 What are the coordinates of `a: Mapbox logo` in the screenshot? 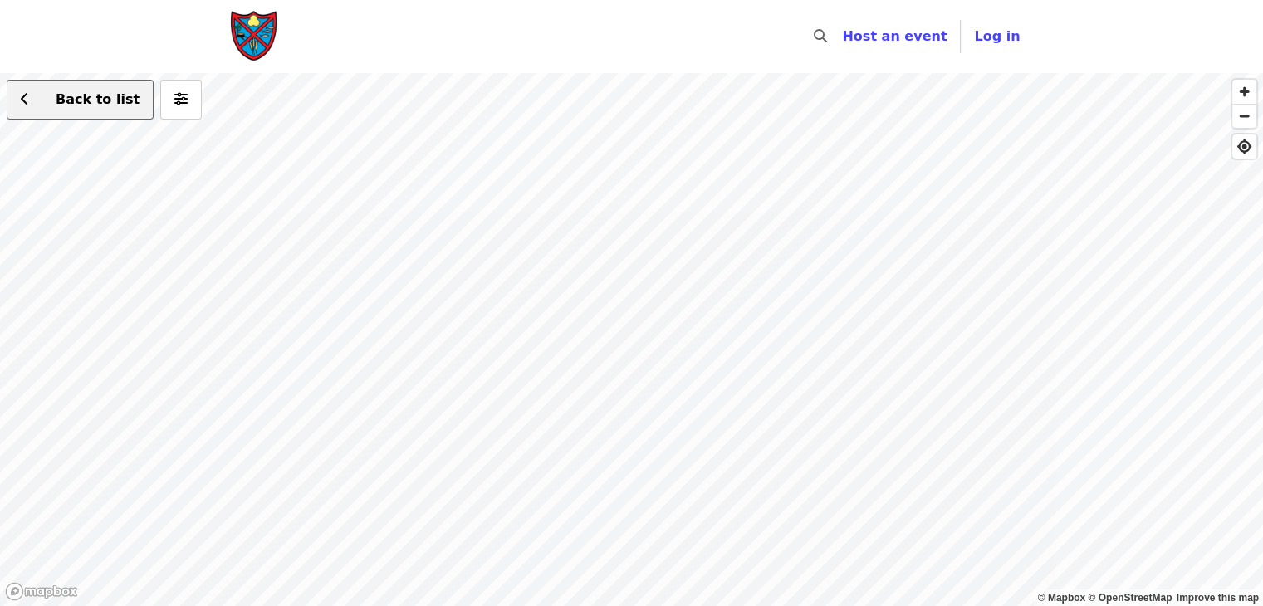 It's located at (42, 591).